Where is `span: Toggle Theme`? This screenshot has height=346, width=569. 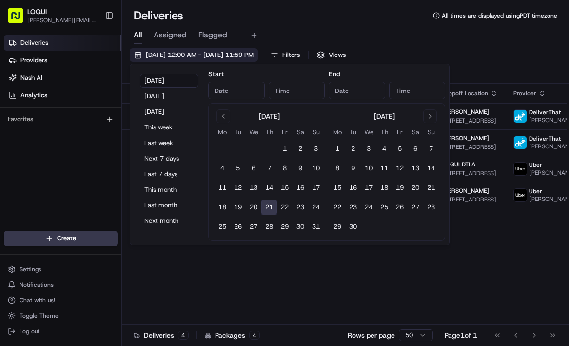
span: Toggle Theme is located at coordinates (39, 316).